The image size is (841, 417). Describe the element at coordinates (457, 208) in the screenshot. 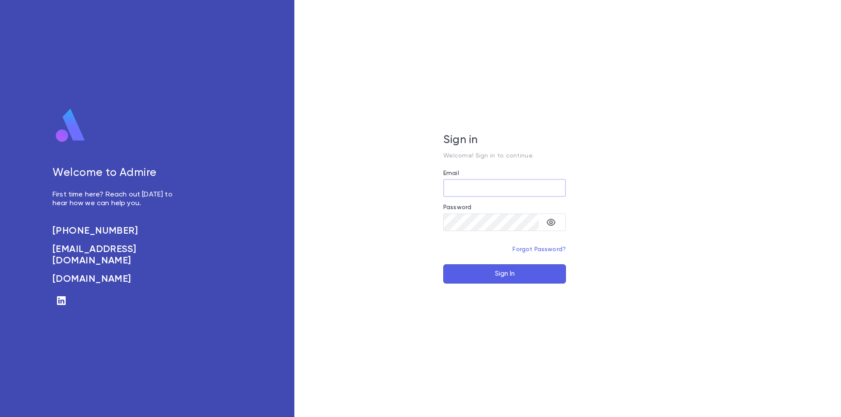

I see `label: Password` at that location.